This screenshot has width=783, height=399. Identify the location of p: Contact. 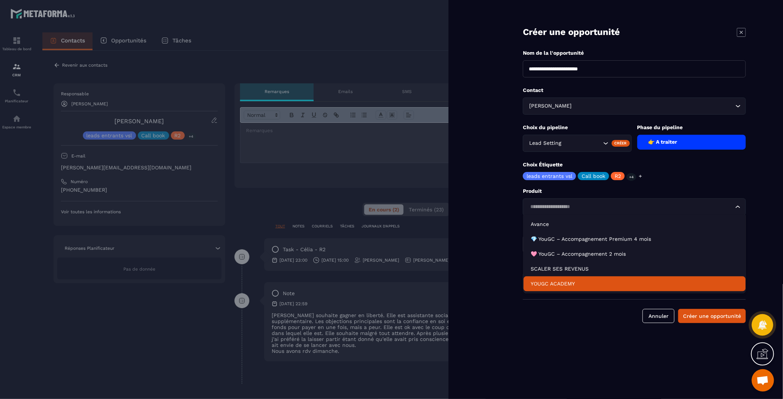
(635, 90).